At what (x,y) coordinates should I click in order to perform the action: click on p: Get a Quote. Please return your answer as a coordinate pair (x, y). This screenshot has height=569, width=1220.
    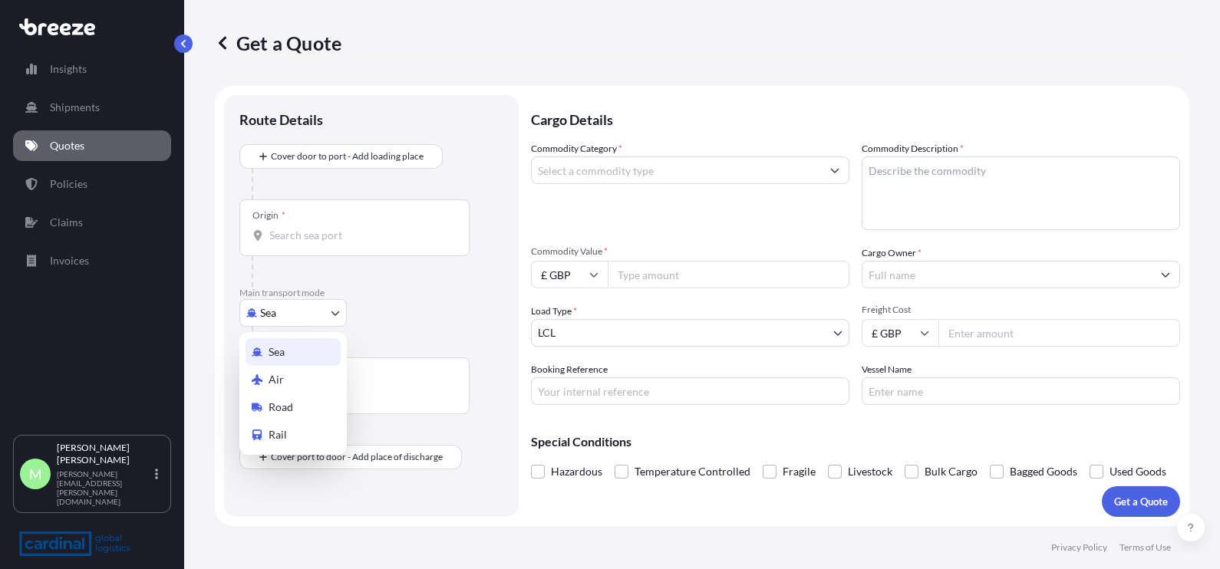
    Looking at the image, I should click on (278, 43).